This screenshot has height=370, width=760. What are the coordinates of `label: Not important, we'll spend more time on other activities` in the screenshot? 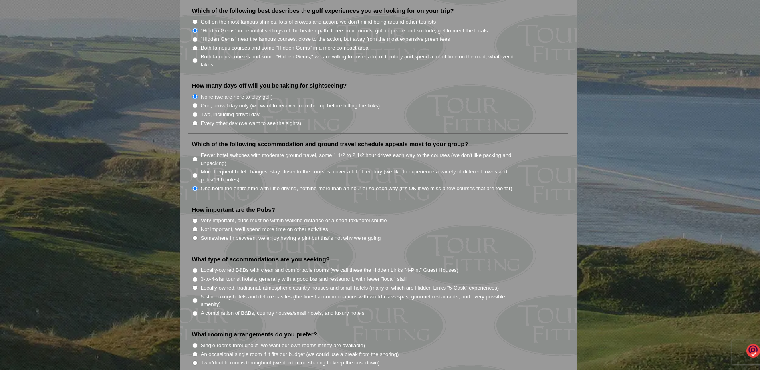 It's located at (264, 230).